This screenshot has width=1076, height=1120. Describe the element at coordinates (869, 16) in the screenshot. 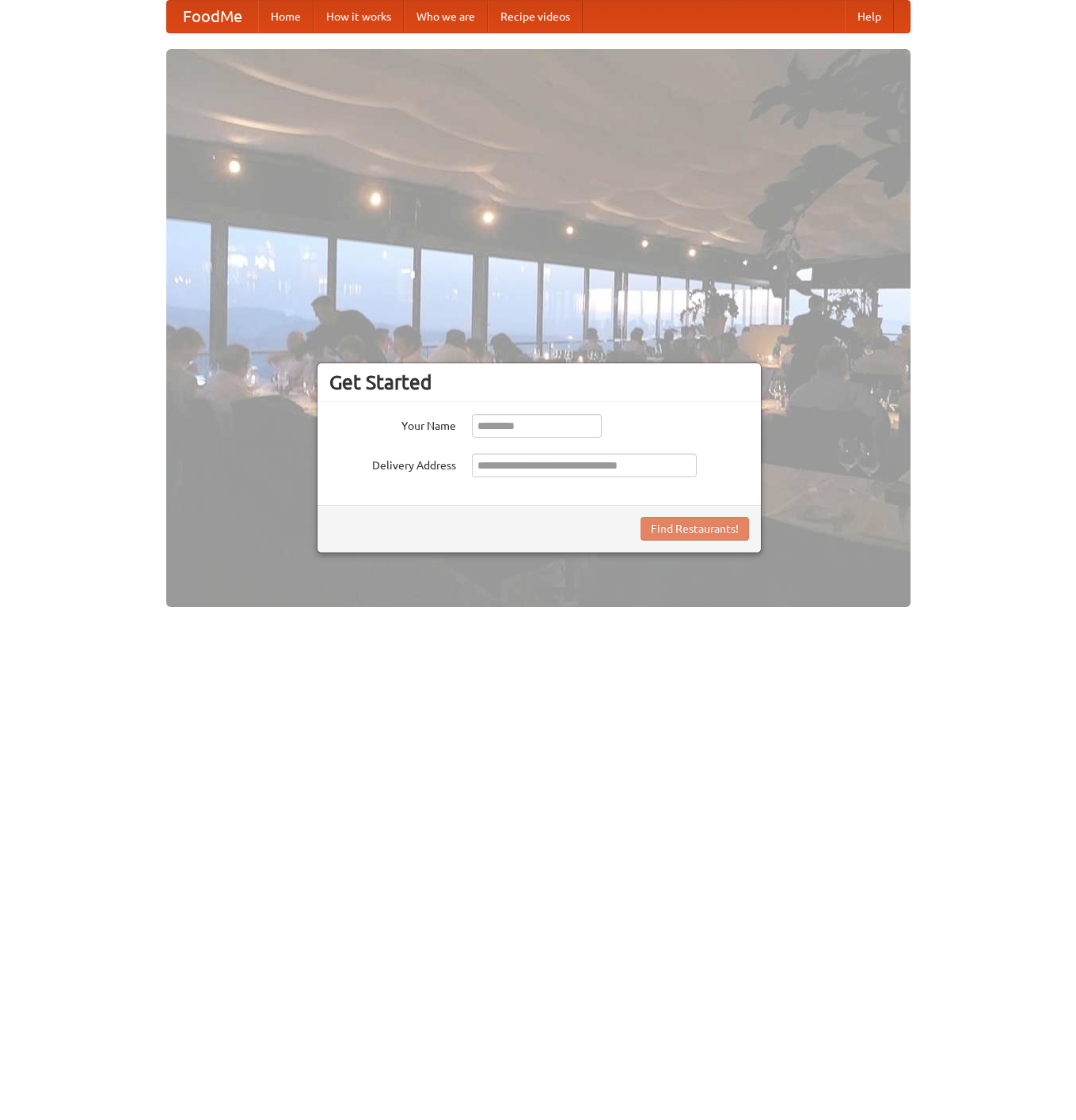

I see `a: Help` at that location.